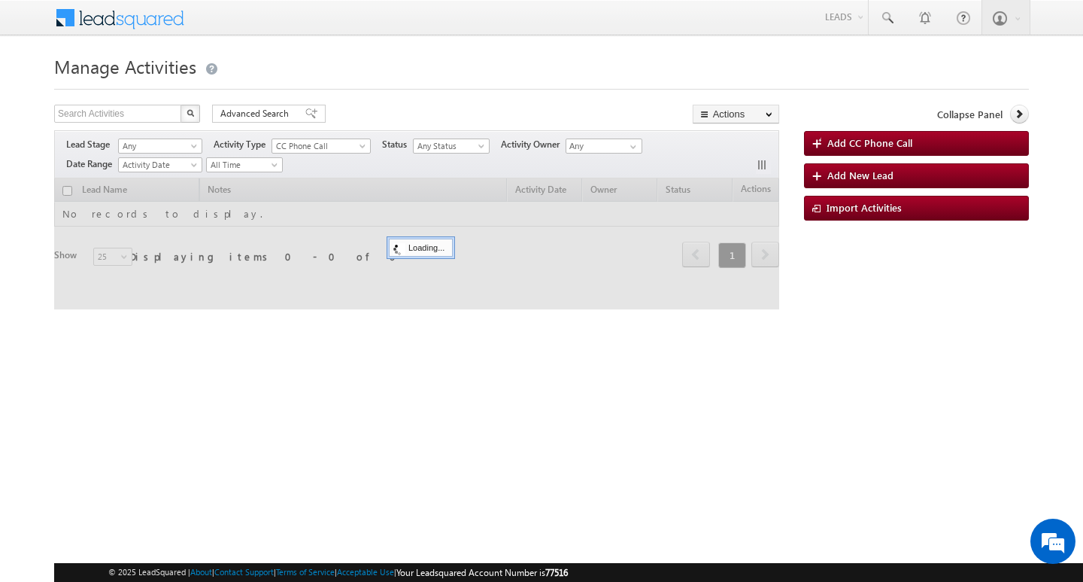 The width and height of the screenshot is (1083, 582). What do you see at coordinates (631, 147) in the screenshot?
I see `a: Show All Items` at bounding box center [631, 147].